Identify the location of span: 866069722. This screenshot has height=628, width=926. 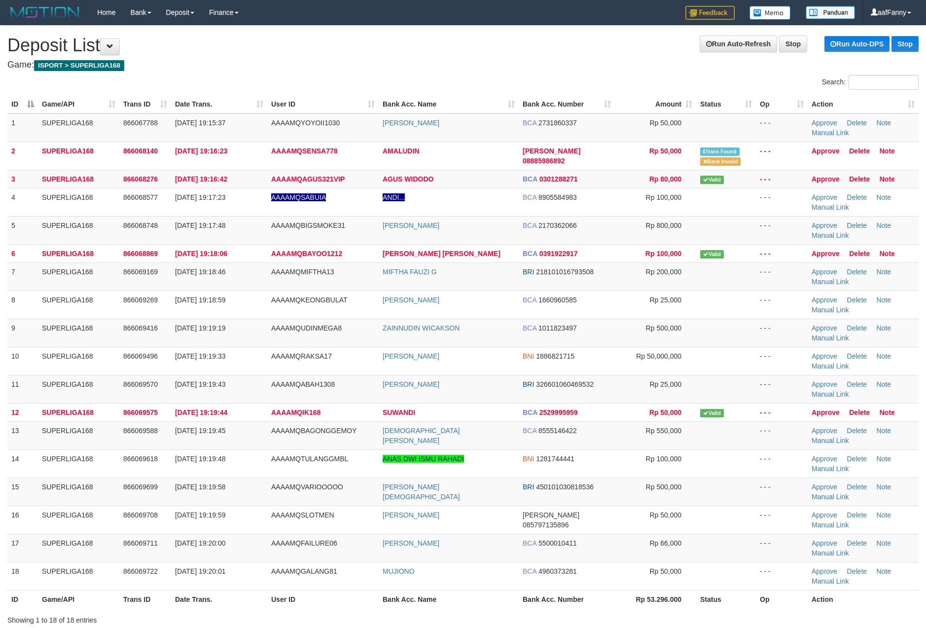
(141, 571).